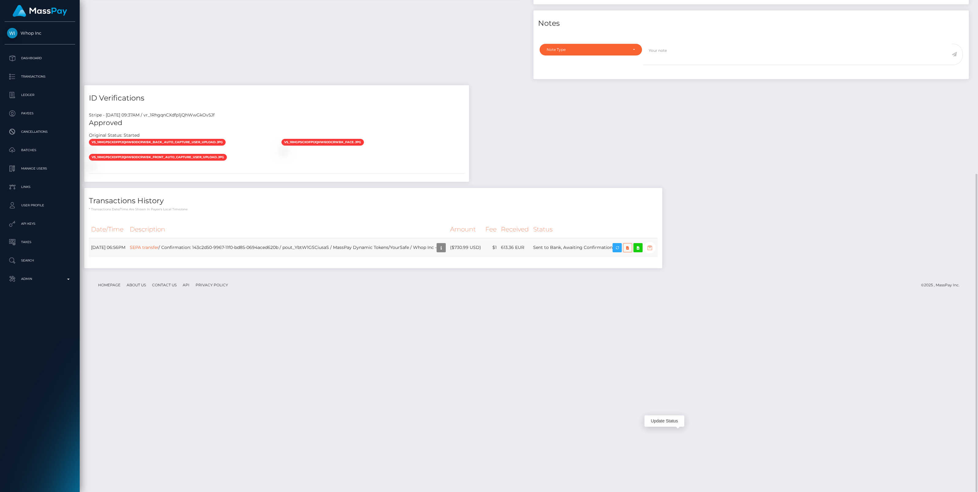  Describe the element at coordinates (40, 95) in the screenshot. I see `a: Ledger` at that location.